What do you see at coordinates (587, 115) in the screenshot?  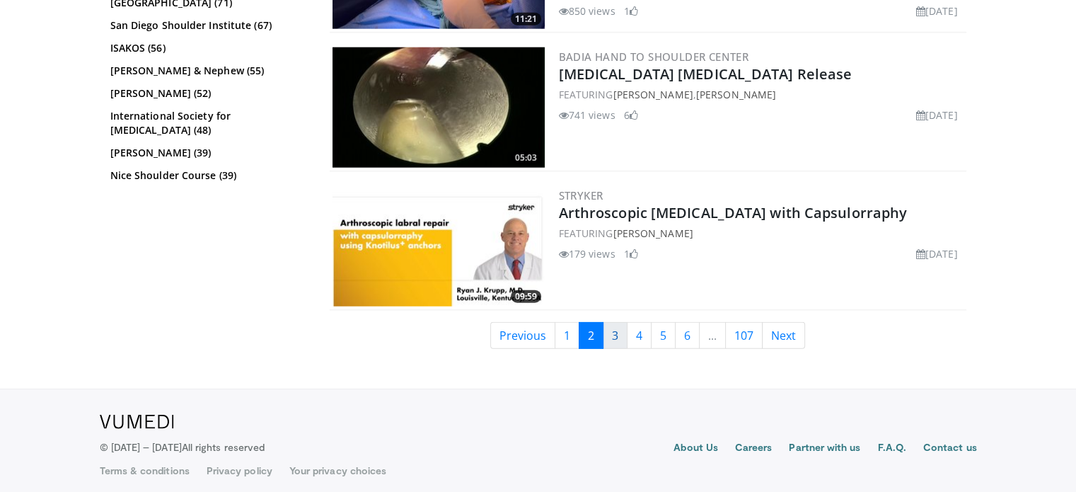 I see `li: 741 views` at bounding box center [587, 115].